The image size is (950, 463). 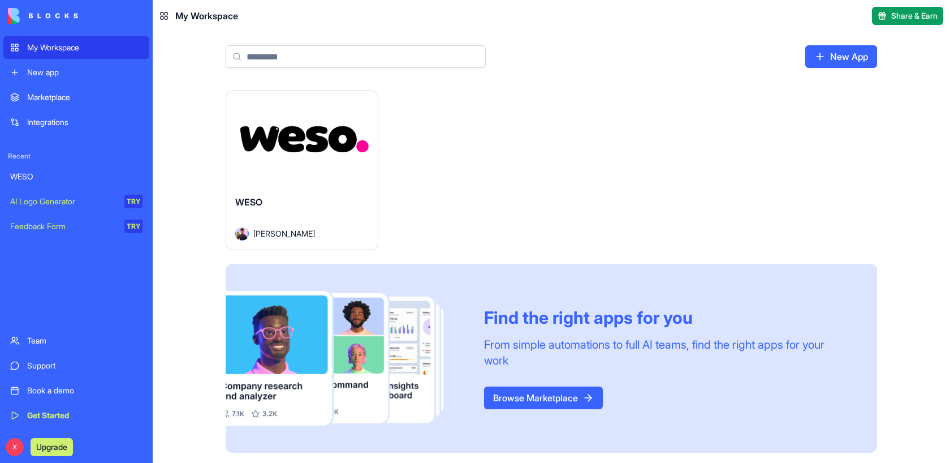 I want to click on span: My Workspace, so click(x=207, y=16).